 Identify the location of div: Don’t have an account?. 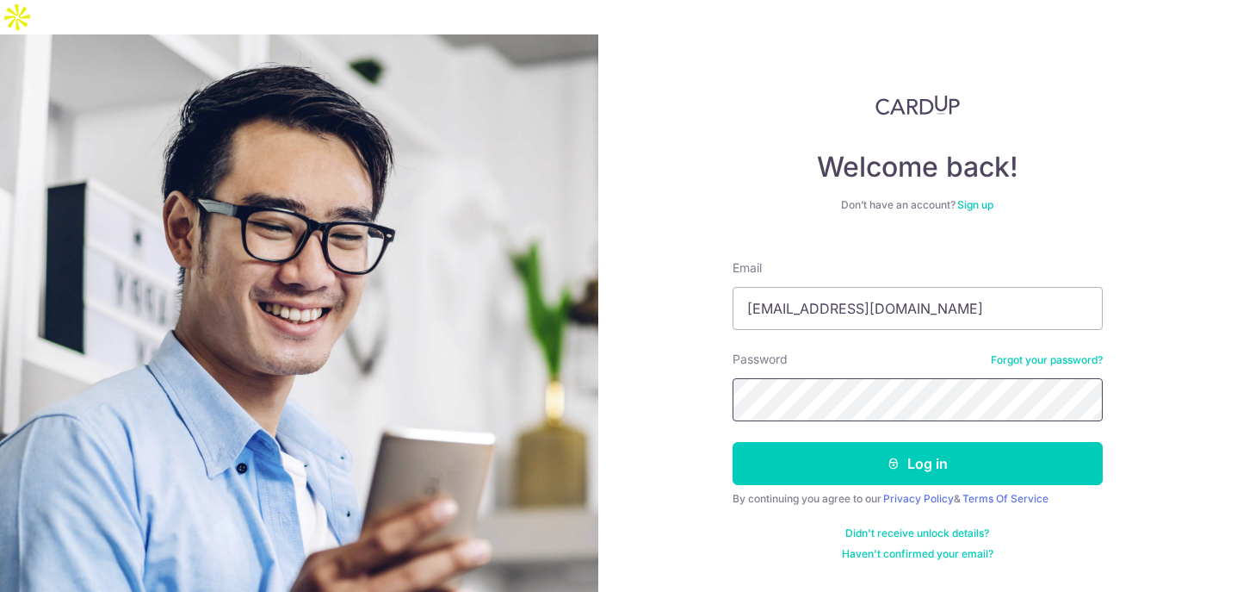
(918, 205).